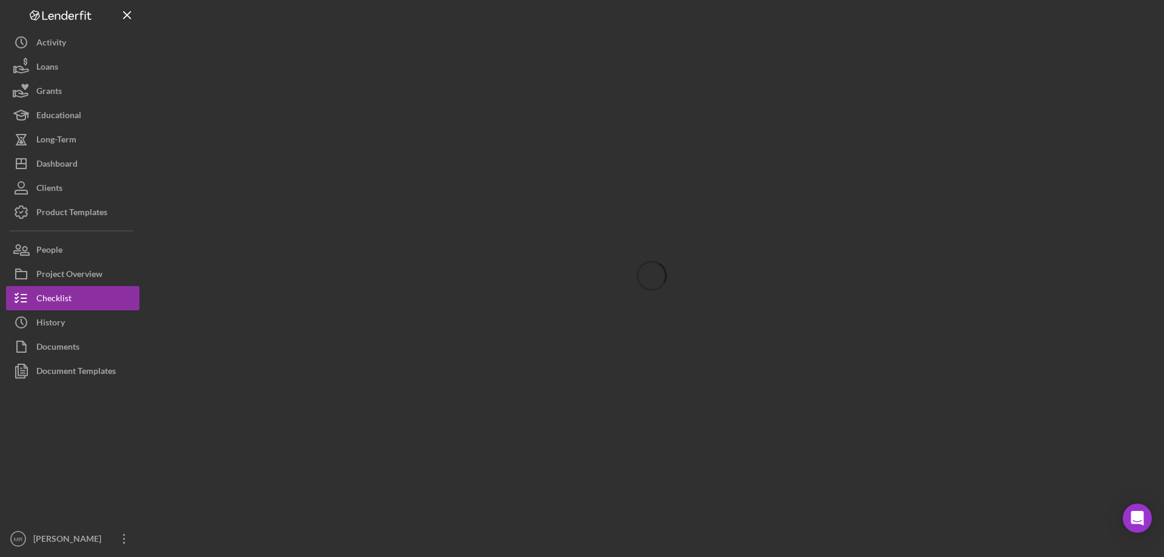  What do you see at coordinates (73, 67) in the screenshot?
I see `a: Loans` at bounding box center [73, 67].